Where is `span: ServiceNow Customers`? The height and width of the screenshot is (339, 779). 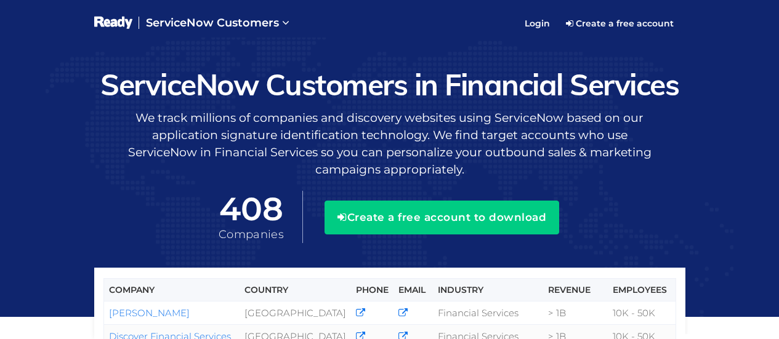
span: ServiceNow Customers is located at coordinates (212, 23).